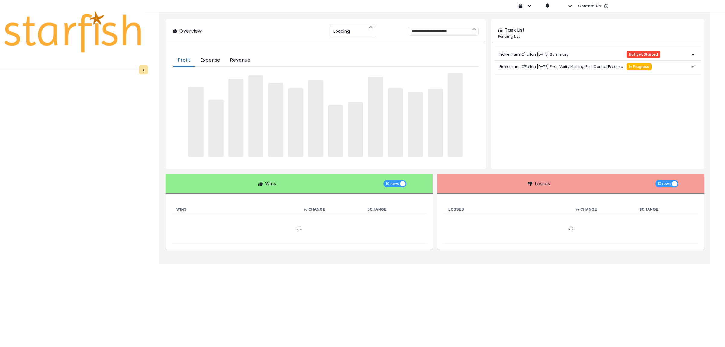  I want to click on button: Expense, so click(210, 60).